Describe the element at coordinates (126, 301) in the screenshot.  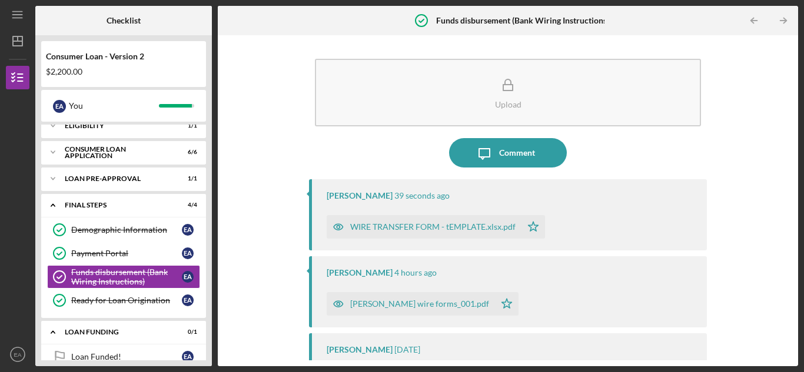
I see `div: Ready for Loan Origination` at that location.